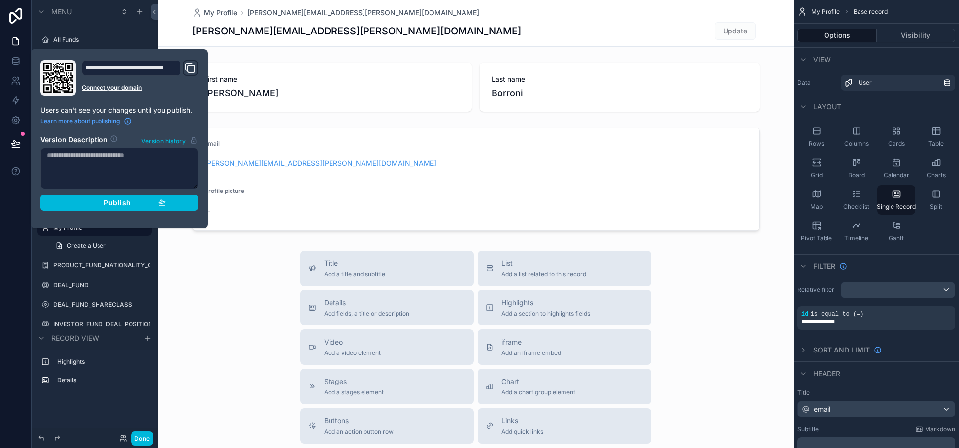 This screenshot has width=959, height=448. Describe the element at coordinates (827, 107) in the screenshot. I see `span: Layout` at that location.